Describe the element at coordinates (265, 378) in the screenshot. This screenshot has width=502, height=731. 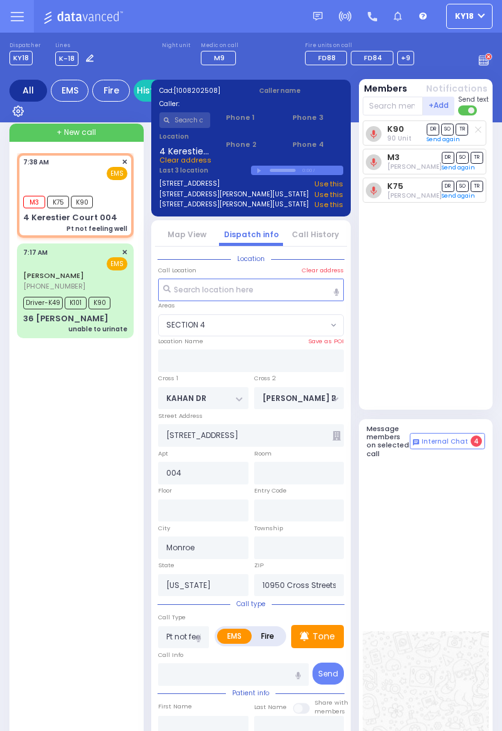
I see `label: Cross 2` at that location.